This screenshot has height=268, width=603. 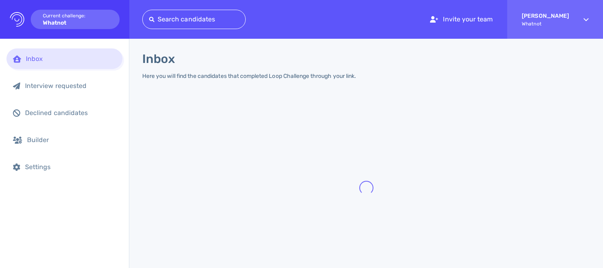 What do you see at coordinates (70, 167) in the screenshot?
I see `div: Settings` at bounding box center [70, 167].